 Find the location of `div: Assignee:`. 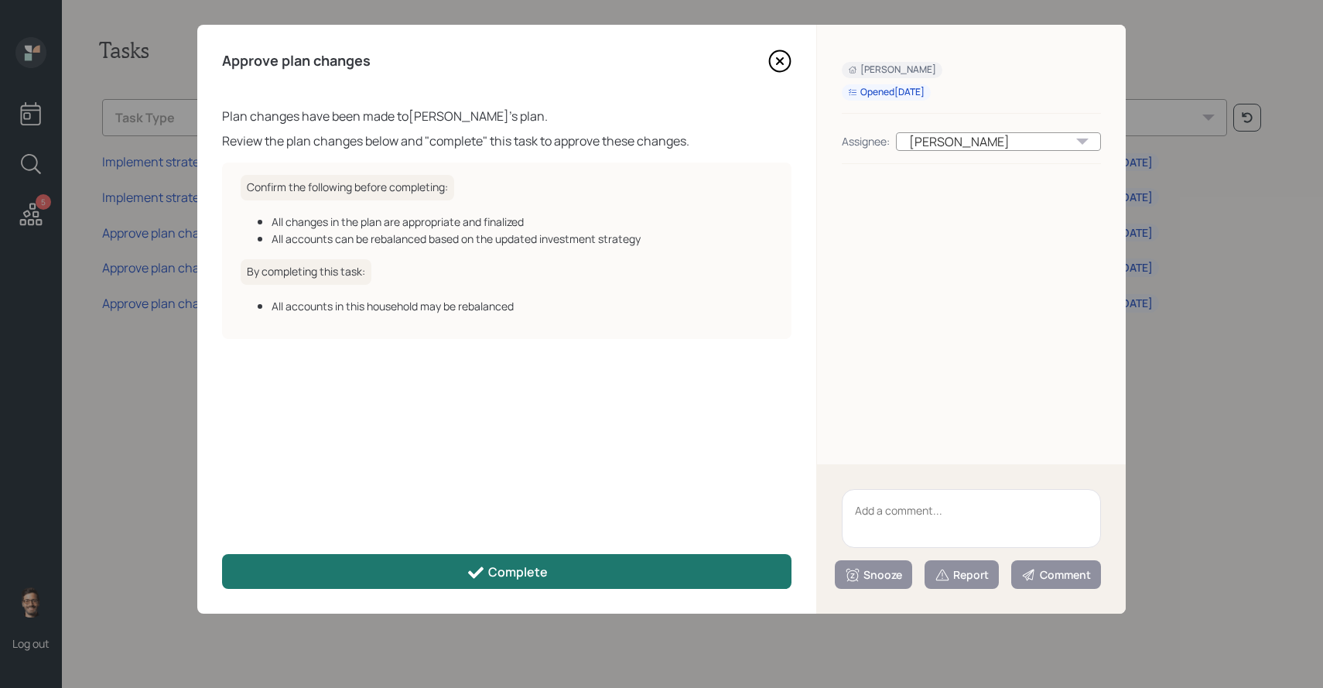

div: Assignee: is located at coordinates (865, 141).